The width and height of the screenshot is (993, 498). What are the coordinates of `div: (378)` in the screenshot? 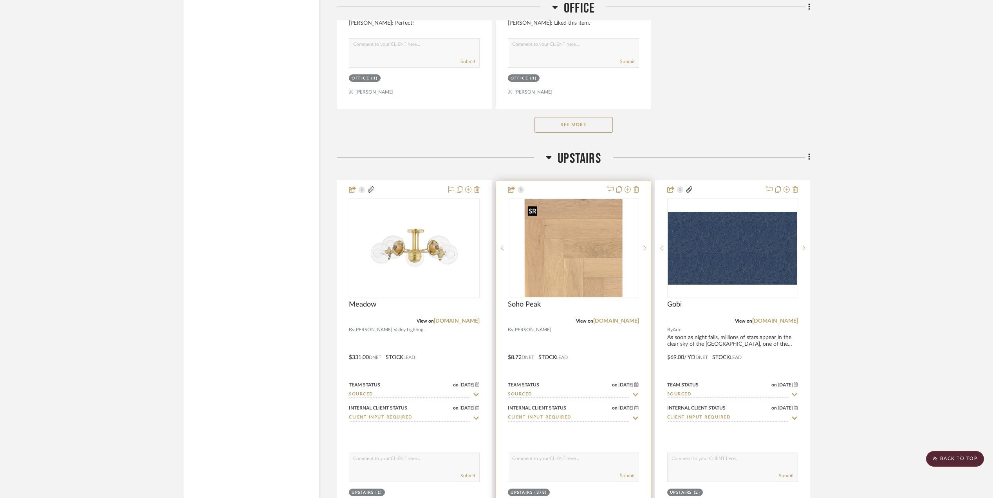 It's located at (541, 492).